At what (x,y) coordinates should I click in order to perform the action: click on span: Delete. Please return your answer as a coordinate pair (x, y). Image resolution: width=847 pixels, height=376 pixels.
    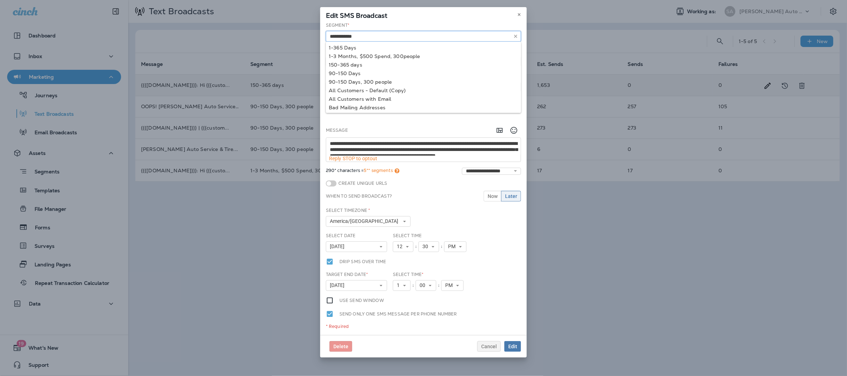
    Looking at the image, I should click on (341, 346).